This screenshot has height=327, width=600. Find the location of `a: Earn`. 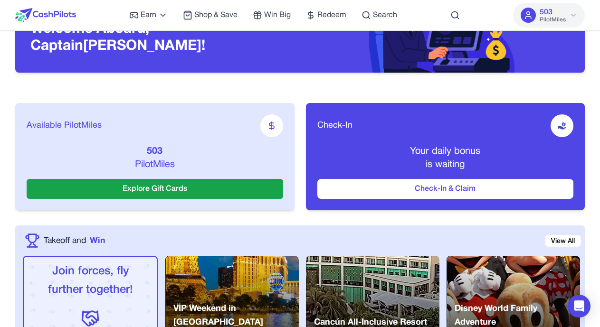

a: Earn is located at coordinates (148, 15).